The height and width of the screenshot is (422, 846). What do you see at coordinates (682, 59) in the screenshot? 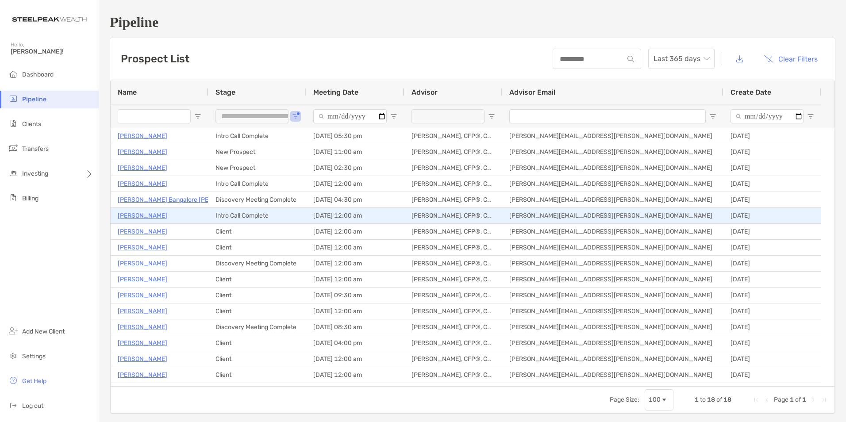
I see `span: Last 365 days` at bounding box center [682, 59].